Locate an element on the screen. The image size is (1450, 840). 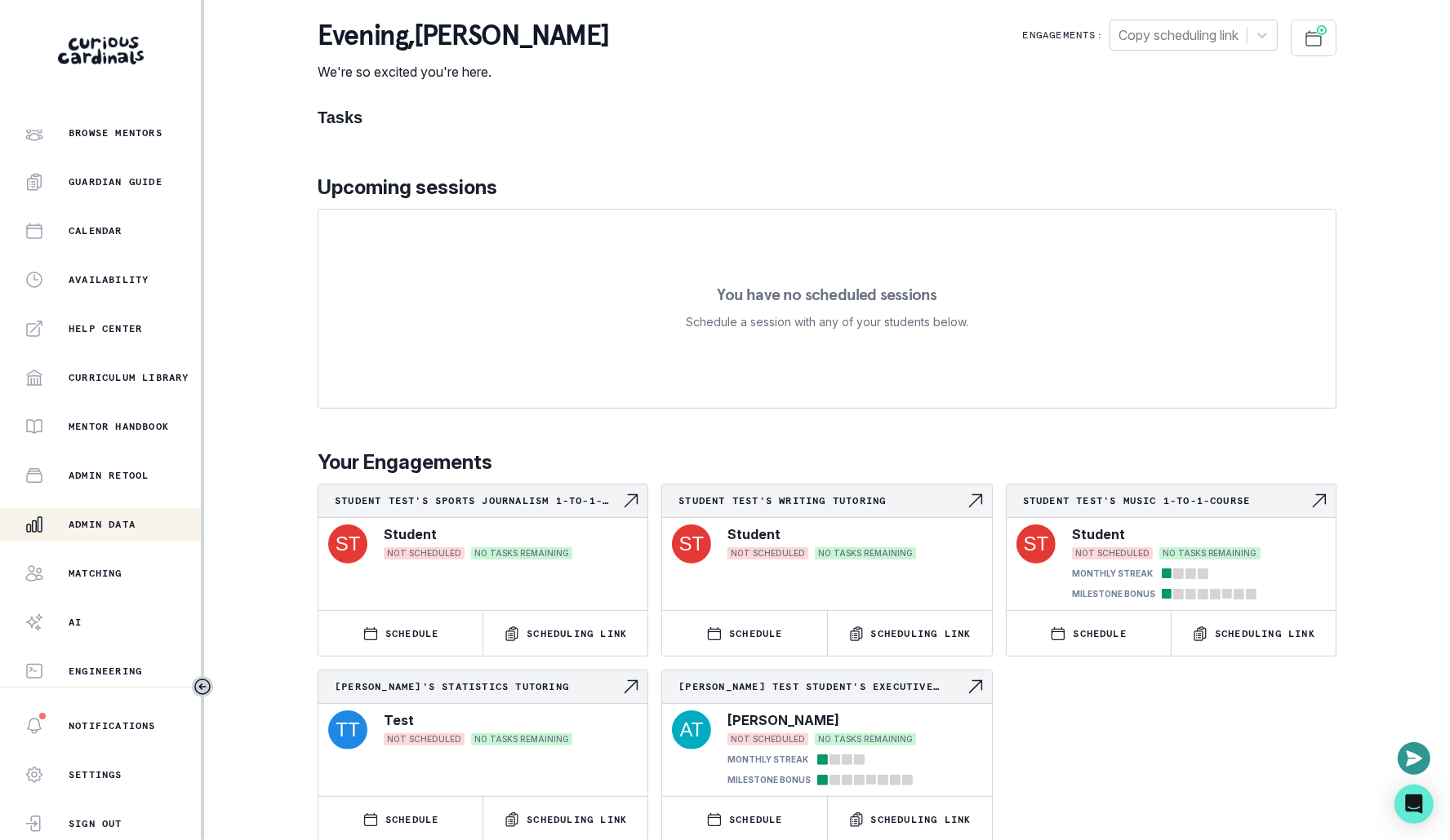
p: AI is located at coordinates (75, 623).